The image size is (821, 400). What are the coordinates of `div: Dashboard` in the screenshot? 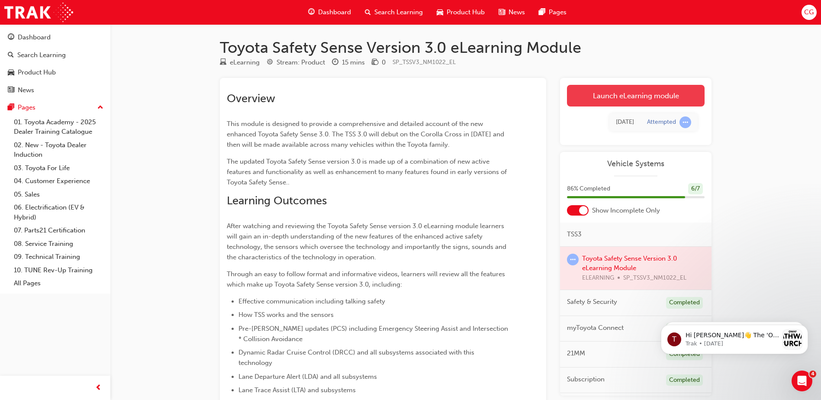 It's located at (34, 37).